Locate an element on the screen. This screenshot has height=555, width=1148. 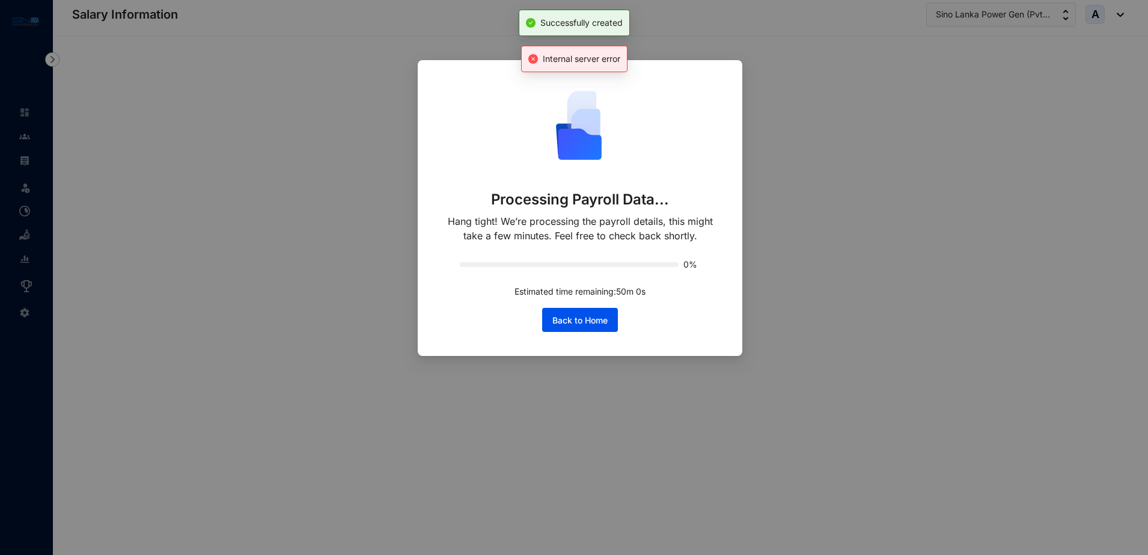
span: Back to Home is located at coordinates (580, 320).